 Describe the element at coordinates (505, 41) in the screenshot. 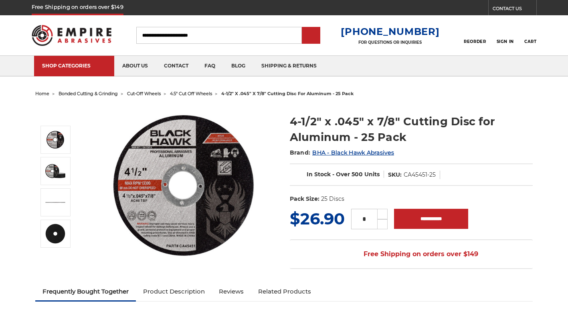

I see `span: Sign In` at that location.